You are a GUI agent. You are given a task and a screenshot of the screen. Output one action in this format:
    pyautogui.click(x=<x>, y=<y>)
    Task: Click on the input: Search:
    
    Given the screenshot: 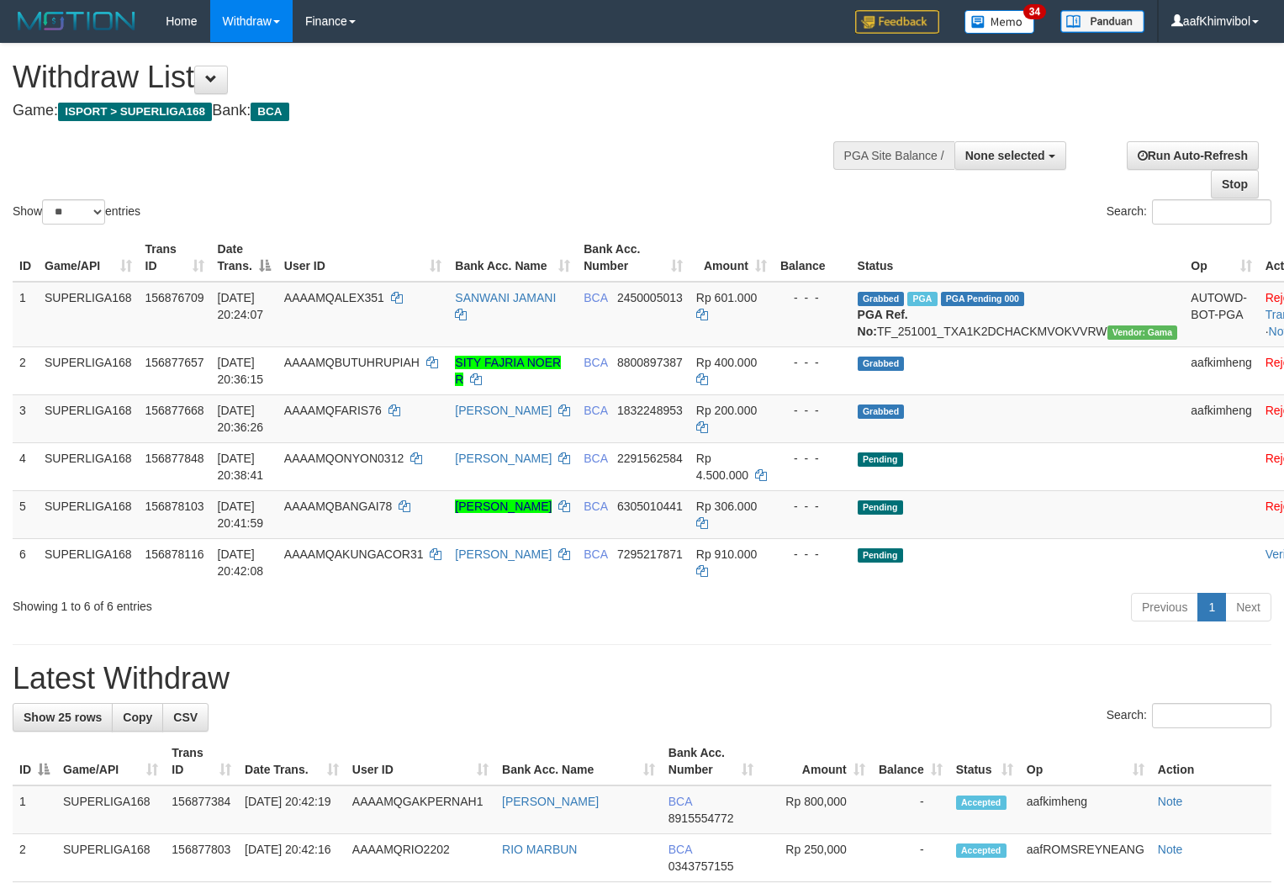 What is the action you would take?
    pyautogui.click(x=1212, y=212)
    